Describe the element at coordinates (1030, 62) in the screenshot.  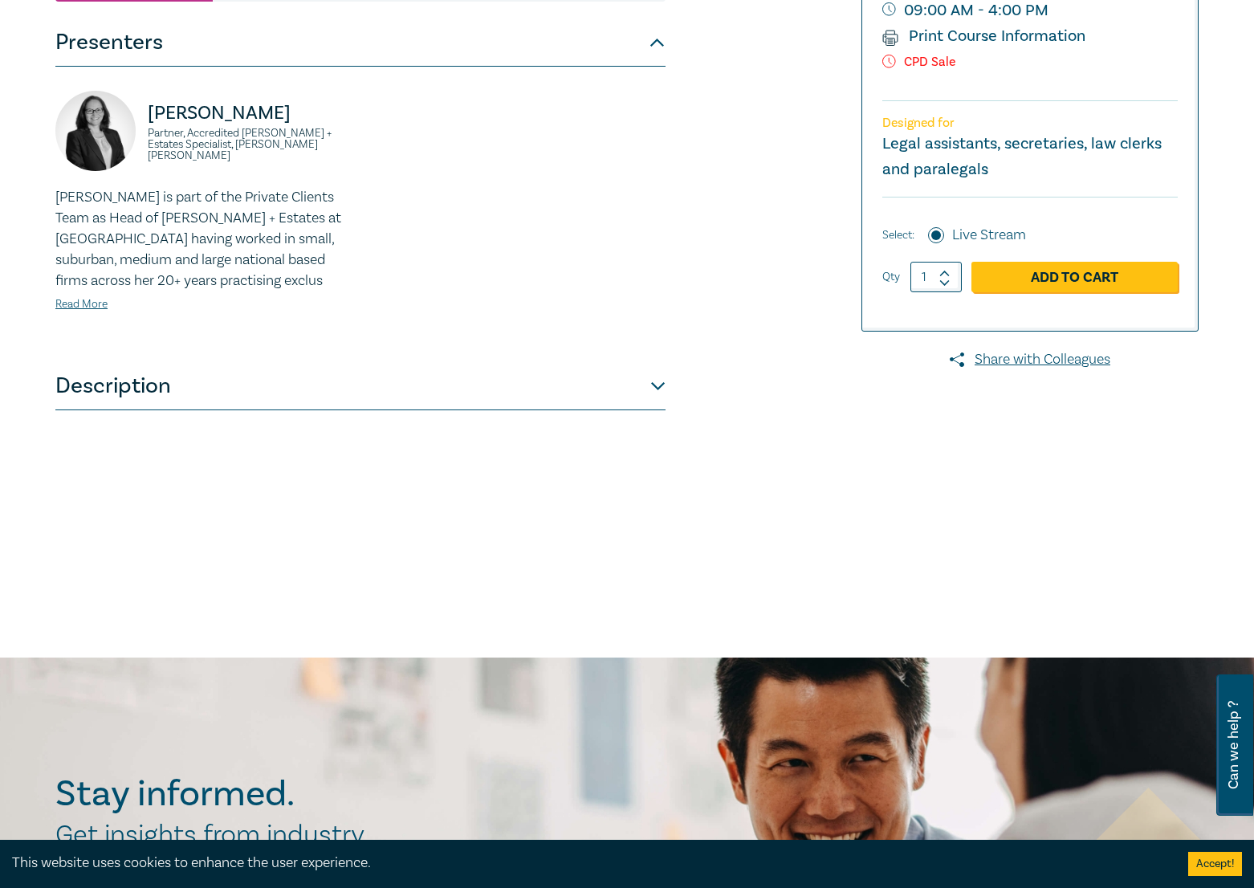
I see `p: CPD Sale` at that location.